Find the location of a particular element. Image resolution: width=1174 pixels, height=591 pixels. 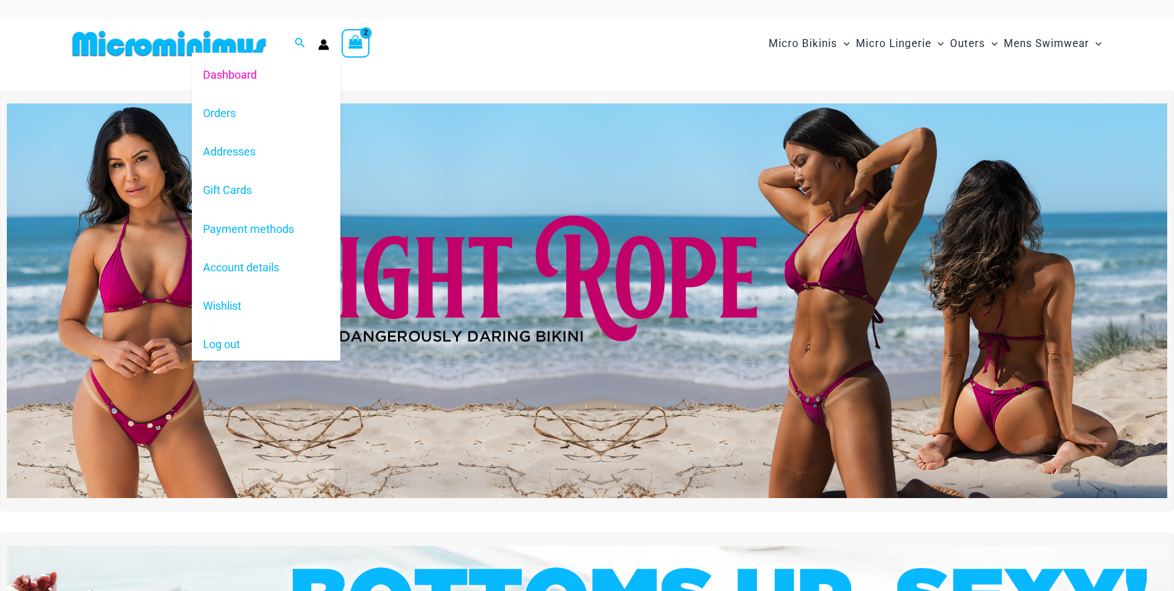

a: Addresses is located at coordinates (266, 152).